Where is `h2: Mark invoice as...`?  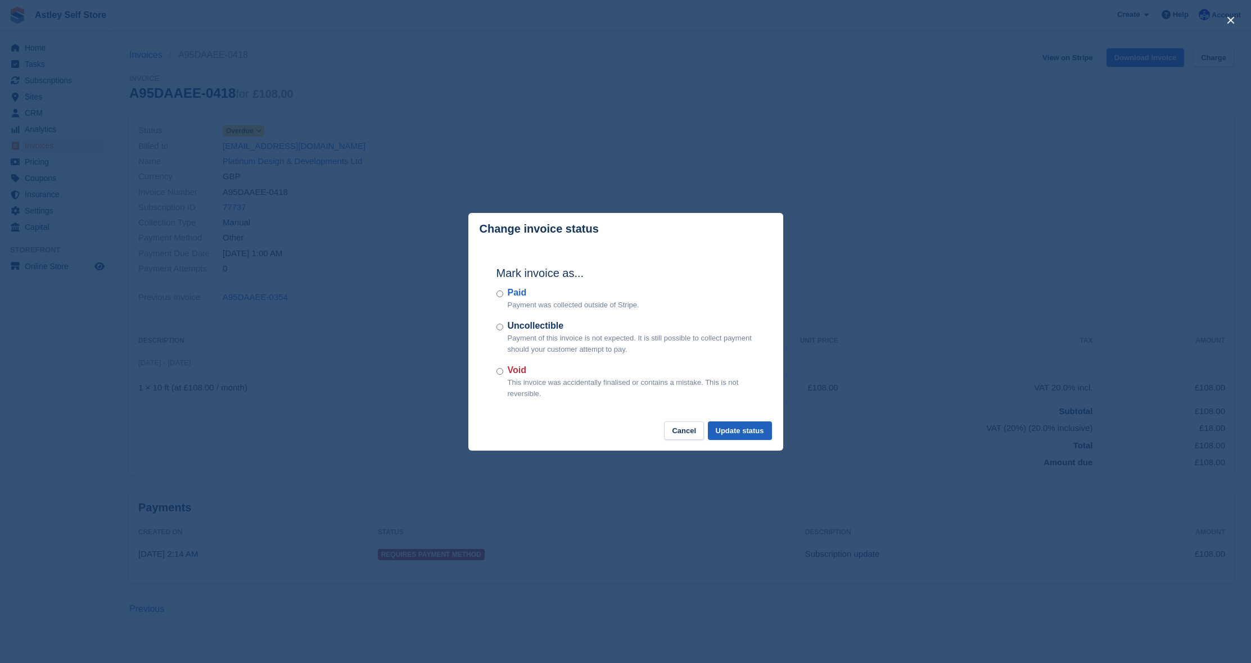 h2: Mark invoice as... is located at coordinates (626, 273).